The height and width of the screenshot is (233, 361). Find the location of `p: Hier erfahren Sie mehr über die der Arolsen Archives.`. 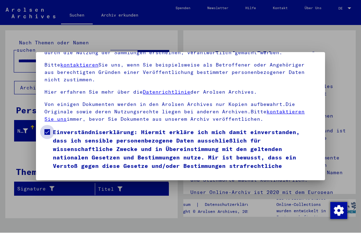

p: Hier erfahren Sie mehr über die der Arolsen Archives. is located at coordinates (180, 92).